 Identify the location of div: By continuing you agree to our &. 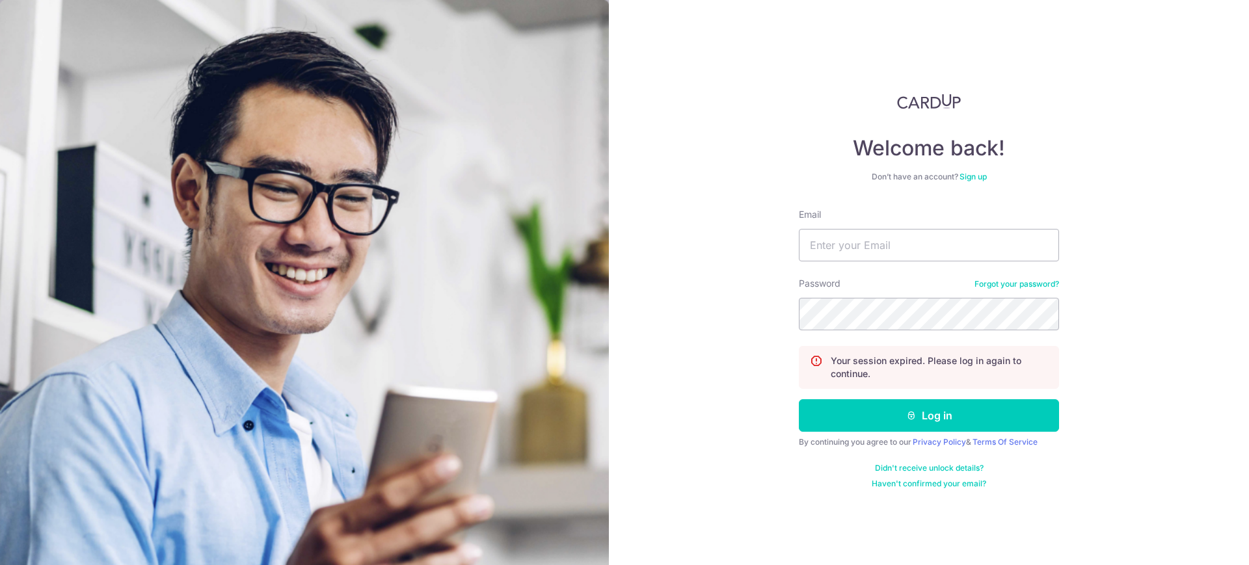
(929, 442).